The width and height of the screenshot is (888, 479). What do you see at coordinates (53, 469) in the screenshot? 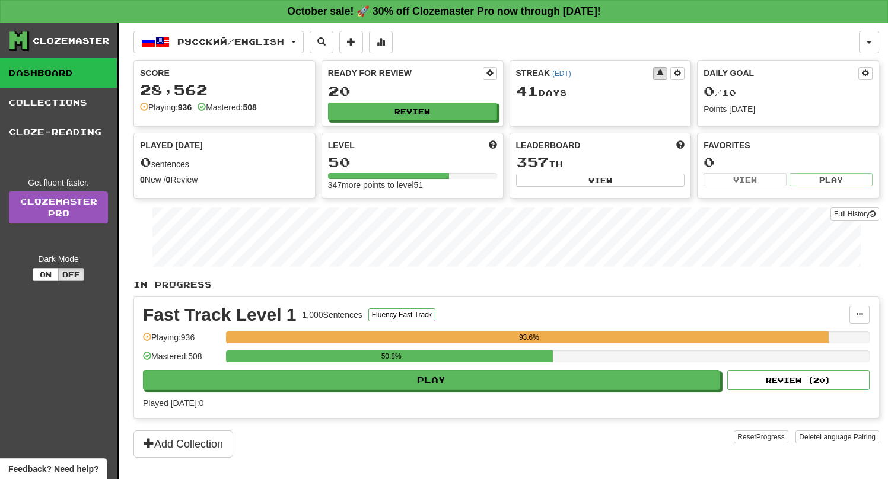
I see `span: Open feedback widget` at bounding box center [53, 469].